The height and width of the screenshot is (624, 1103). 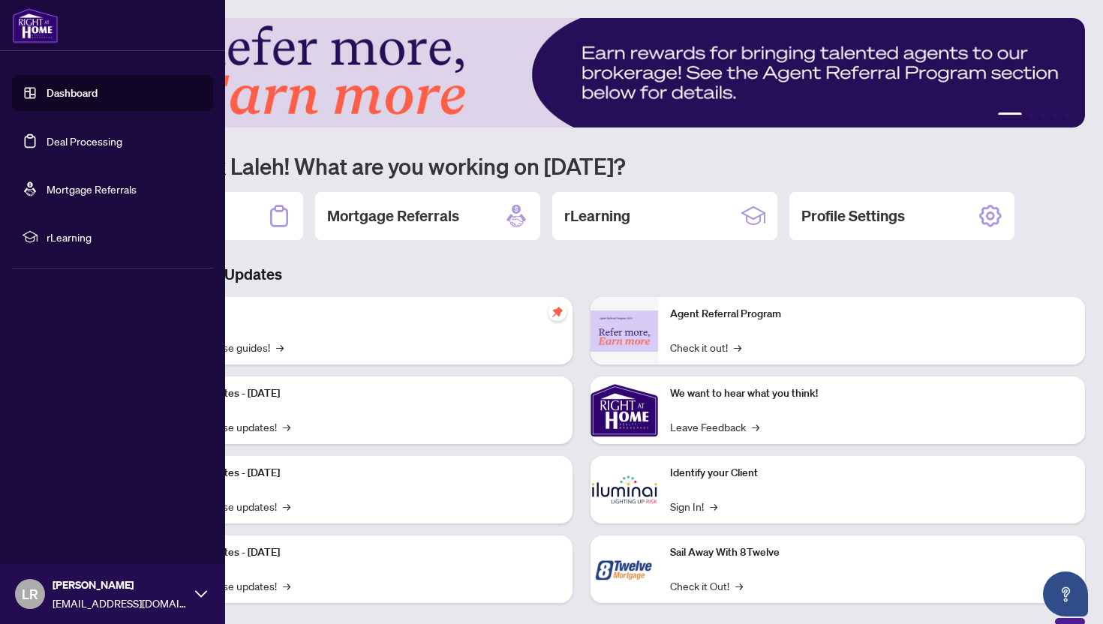 I want to click on button: 3, so click(x=1043, y=116).